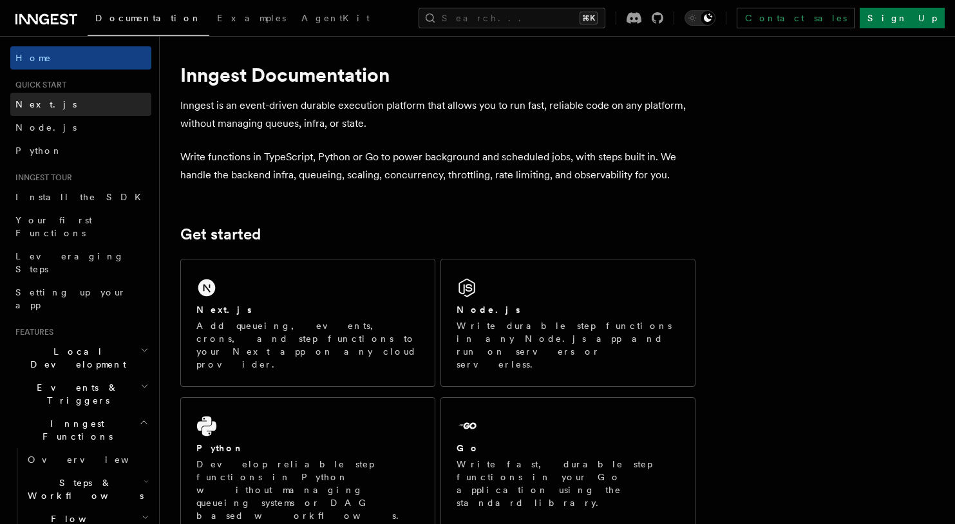  I want to click on p: Inngest is an event-driven durable execution platform that allows you to run fast, reliable code ..., so click(438, 115).